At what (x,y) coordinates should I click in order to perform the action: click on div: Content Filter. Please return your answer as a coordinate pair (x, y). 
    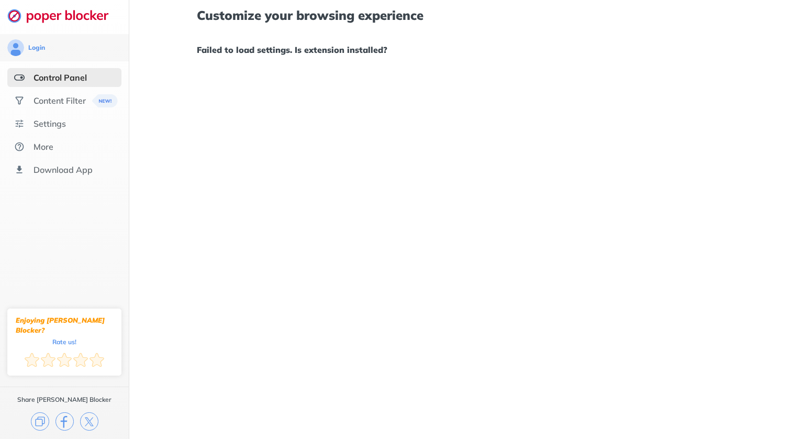
    Looking at the image, I should click on (60, 100).